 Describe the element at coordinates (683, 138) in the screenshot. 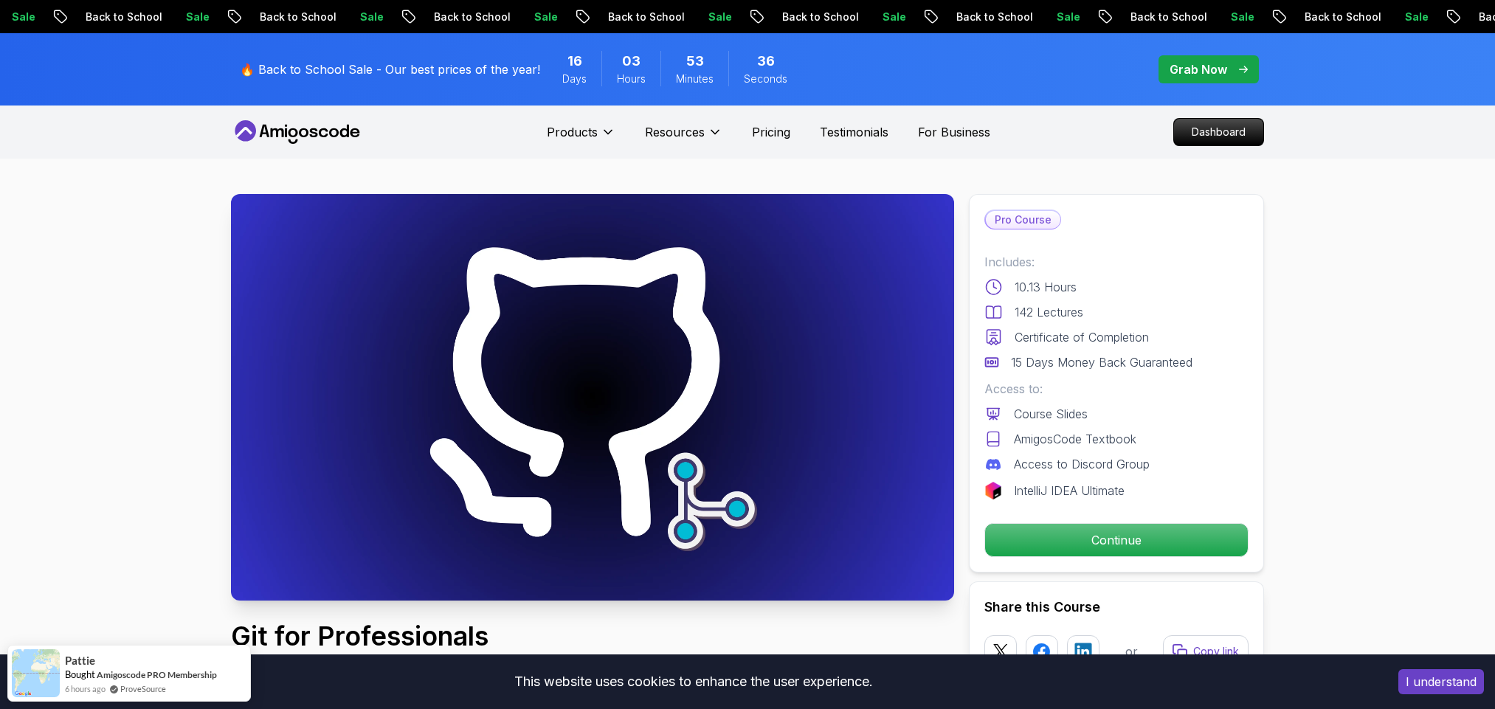

I see `button: Resources` at that location.